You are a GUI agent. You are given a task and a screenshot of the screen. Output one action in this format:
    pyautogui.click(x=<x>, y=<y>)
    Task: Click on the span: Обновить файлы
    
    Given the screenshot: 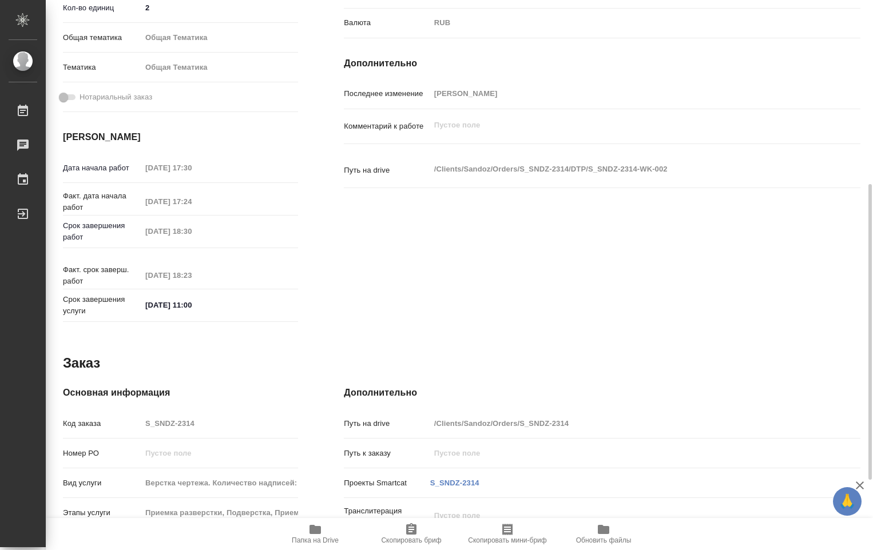 What is the action you would take?
    pyautogui.click(x=603, y=540)
    